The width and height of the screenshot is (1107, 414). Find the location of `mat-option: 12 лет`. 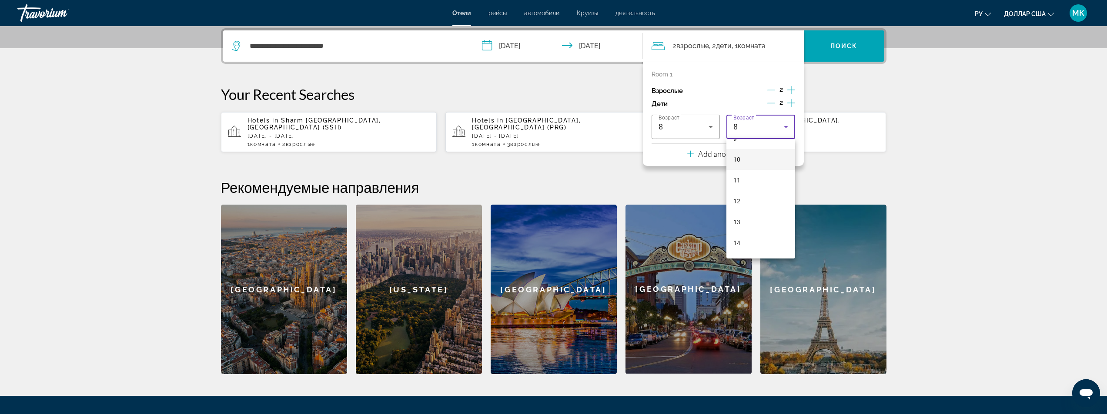

mat-option: 12 лет is located at coordinates (760, 201).